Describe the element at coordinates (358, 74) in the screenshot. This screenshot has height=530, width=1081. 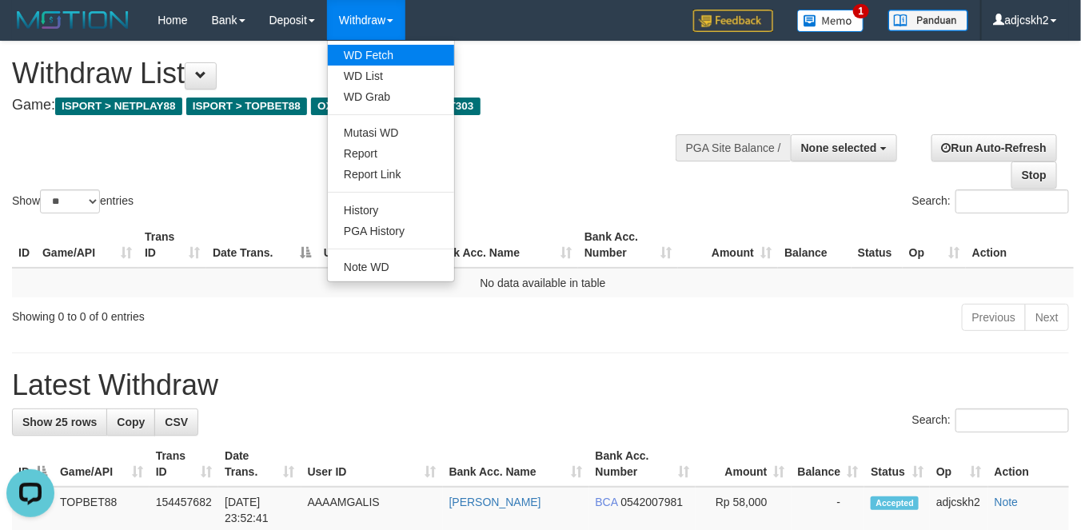
I see `h1: Withdraw List` at that location.